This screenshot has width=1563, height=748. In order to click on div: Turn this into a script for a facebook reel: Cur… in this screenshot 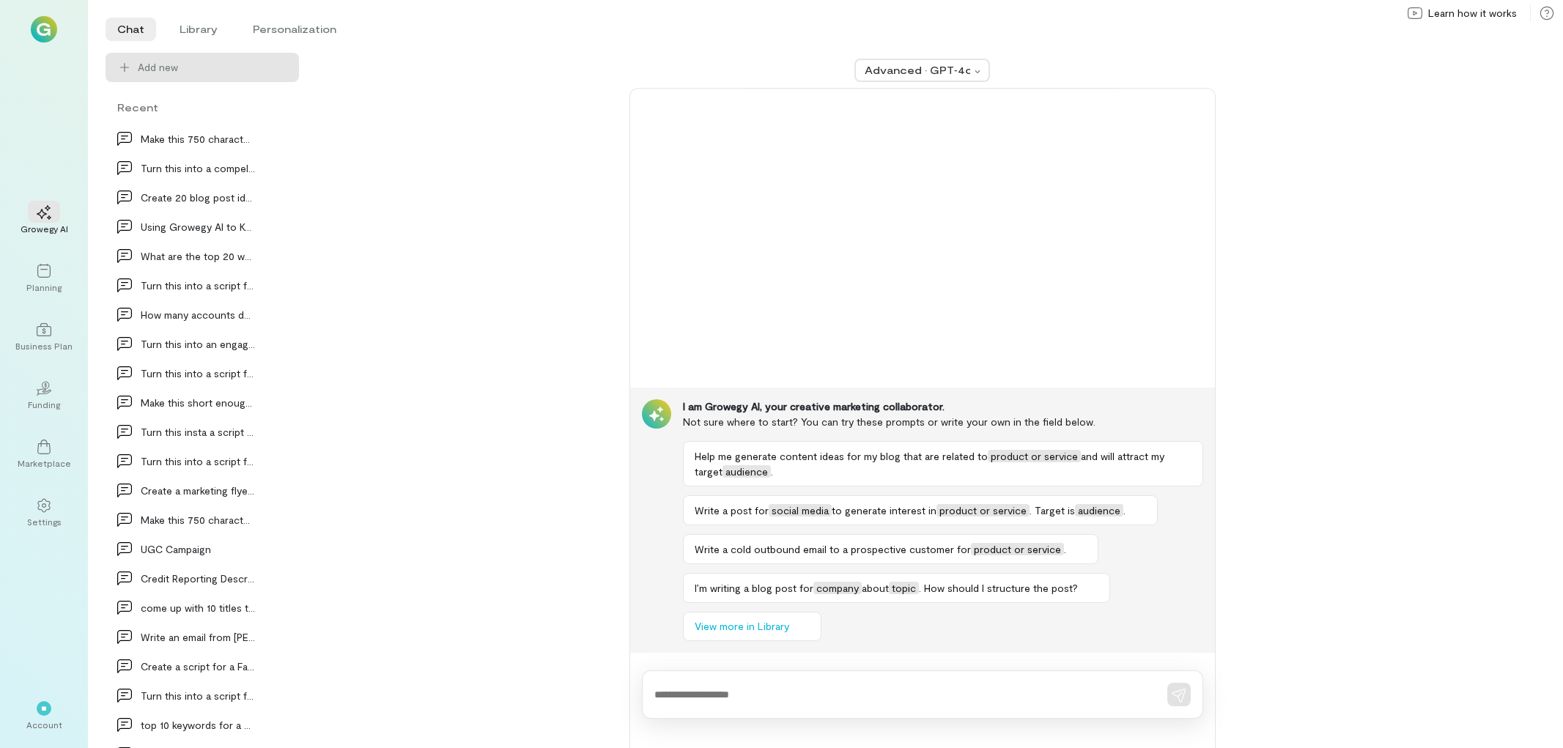, I will do `click(198, 285)`.